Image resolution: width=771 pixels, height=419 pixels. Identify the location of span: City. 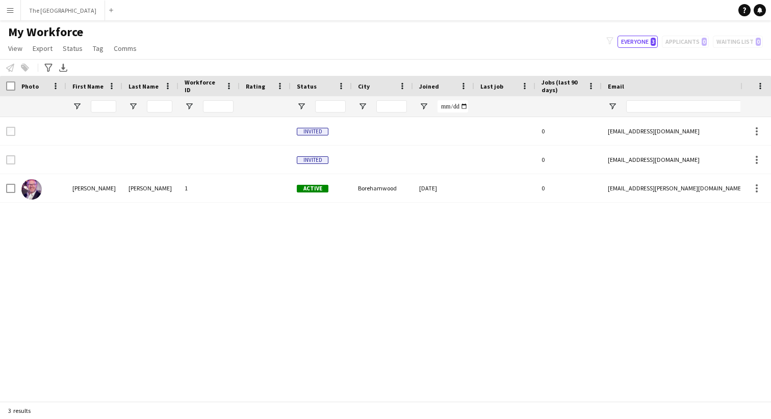
(363, 86).